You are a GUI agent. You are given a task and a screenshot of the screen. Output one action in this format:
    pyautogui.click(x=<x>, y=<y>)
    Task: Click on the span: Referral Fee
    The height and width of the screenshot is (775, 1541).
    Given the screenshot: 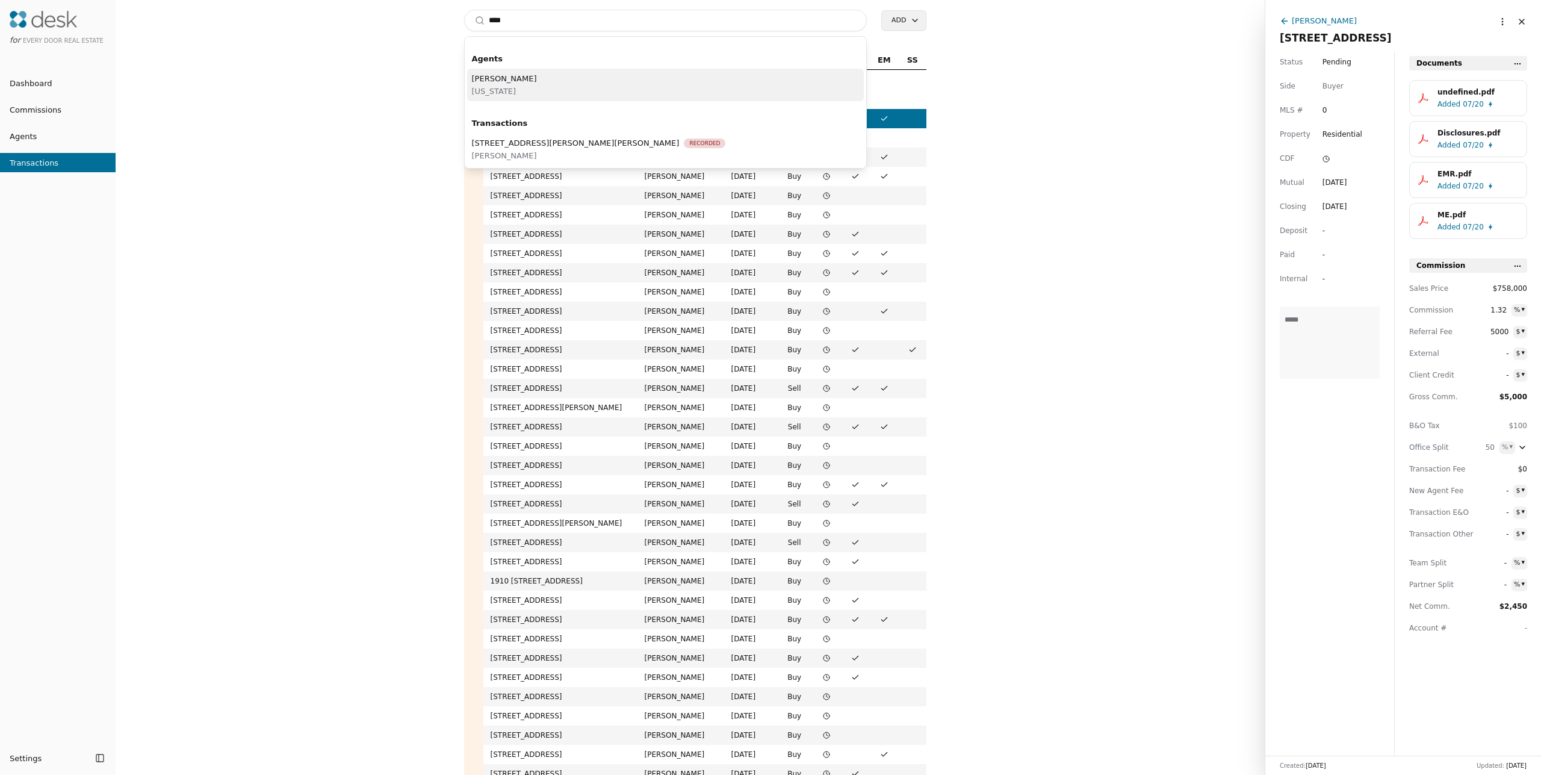 What is the action you would take?
    pyautogui.click(x=1436, y=332)
    